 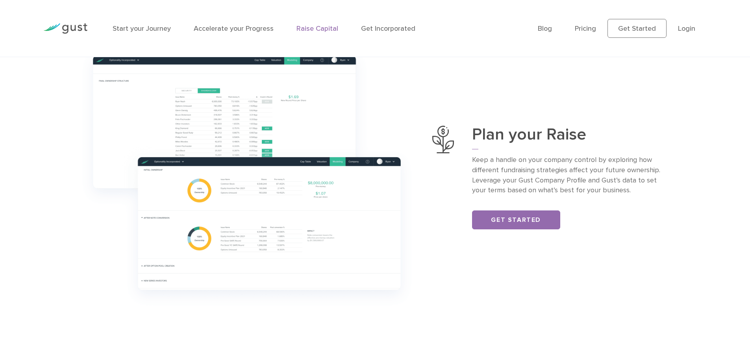 What do you see at coordinates (65, 28) in the screenshot?
I see `img: Gust Logo` at bounding box center [65, 28].